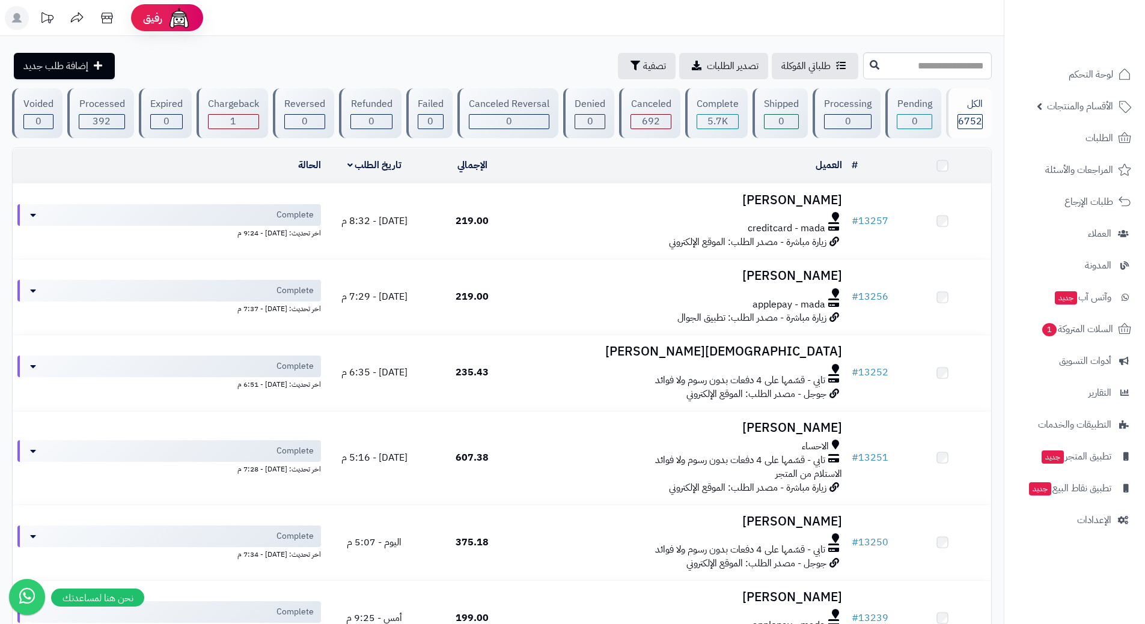 Image resolution: width=1145 pixels, height=624 pixels. I want to click on a: Denied 0, so click(588, 113).